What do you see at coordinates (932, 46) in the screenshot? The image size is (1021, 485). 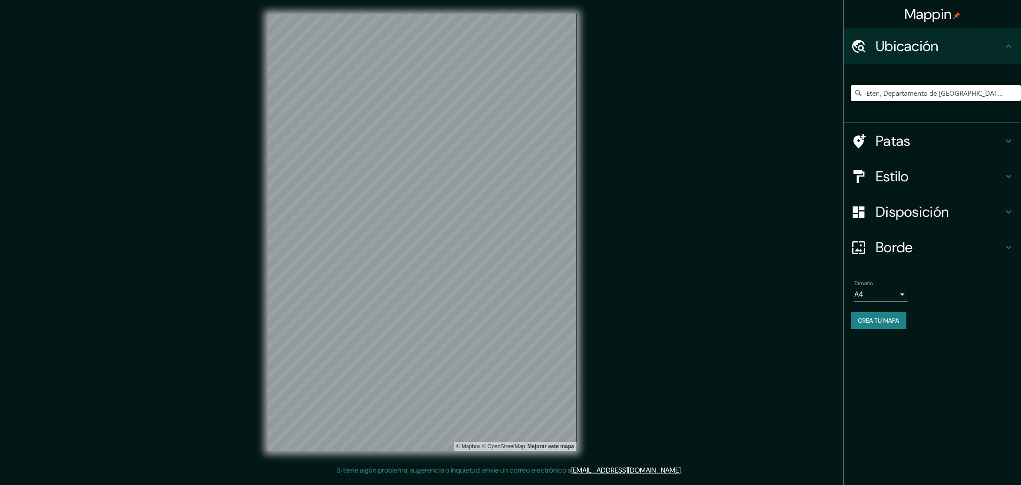 I see `div: Ubicación` at bounding box center [932, 46].